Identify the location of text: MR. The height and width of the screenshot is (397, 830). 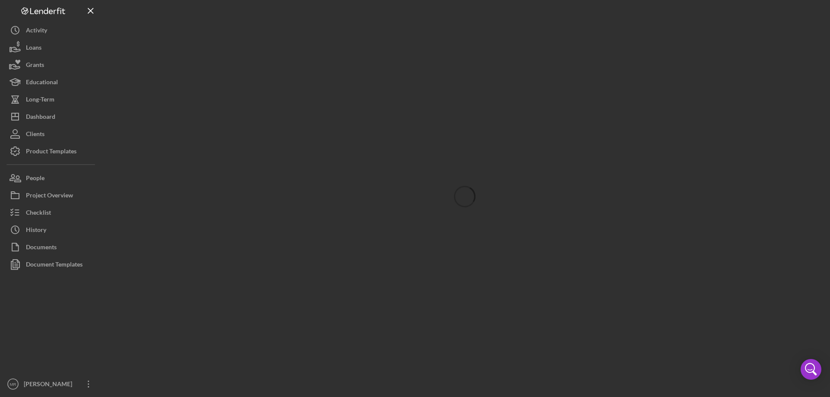
(13, 384).